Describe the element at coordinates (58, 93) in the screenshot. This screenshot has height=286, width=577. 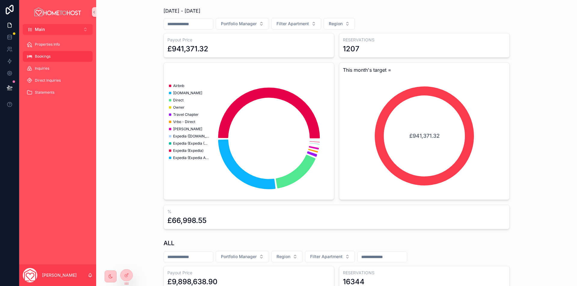
I see `a: Statements` at that location.